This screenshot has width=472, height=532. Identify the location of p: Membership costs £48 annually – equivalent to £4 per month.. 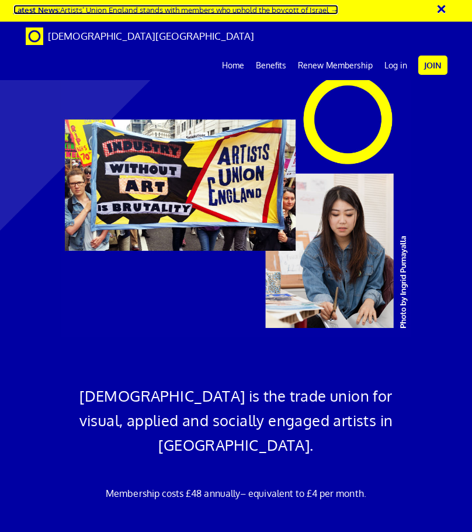
(236, 493).